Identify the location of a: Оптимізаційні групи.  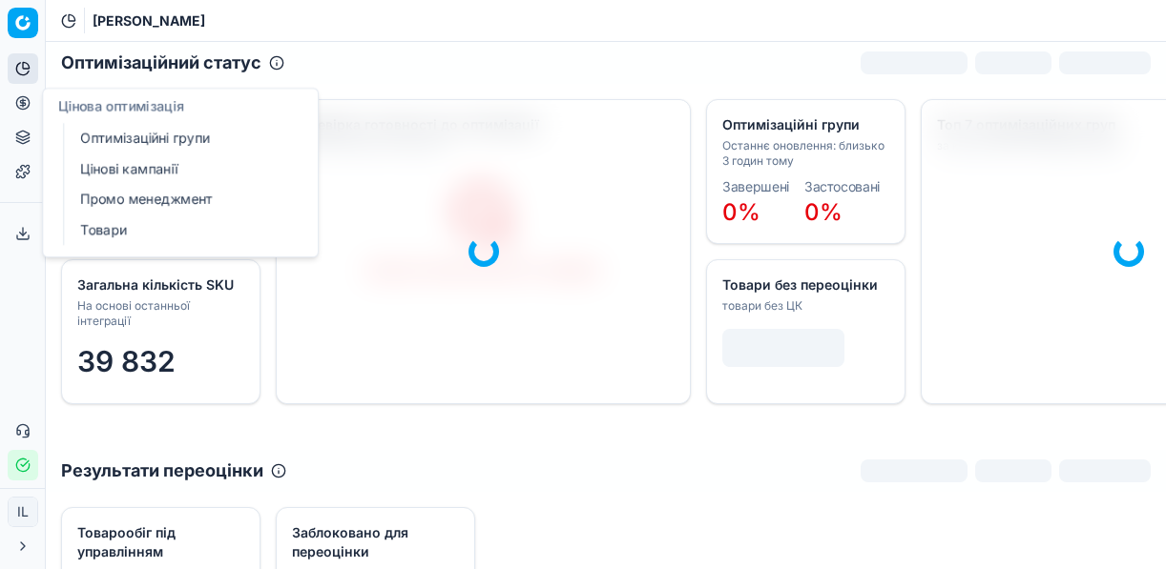
(183, 138).